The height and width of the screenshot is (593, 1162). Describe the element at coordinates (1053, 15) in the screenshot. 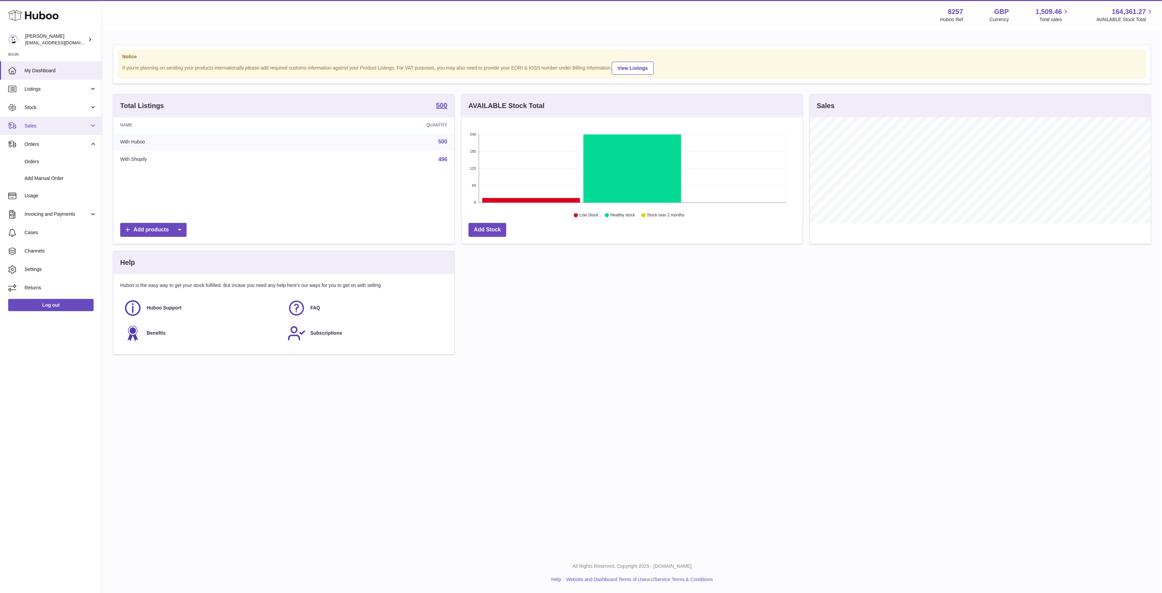

I see `a: 1,509.46 Total sales` at that location.